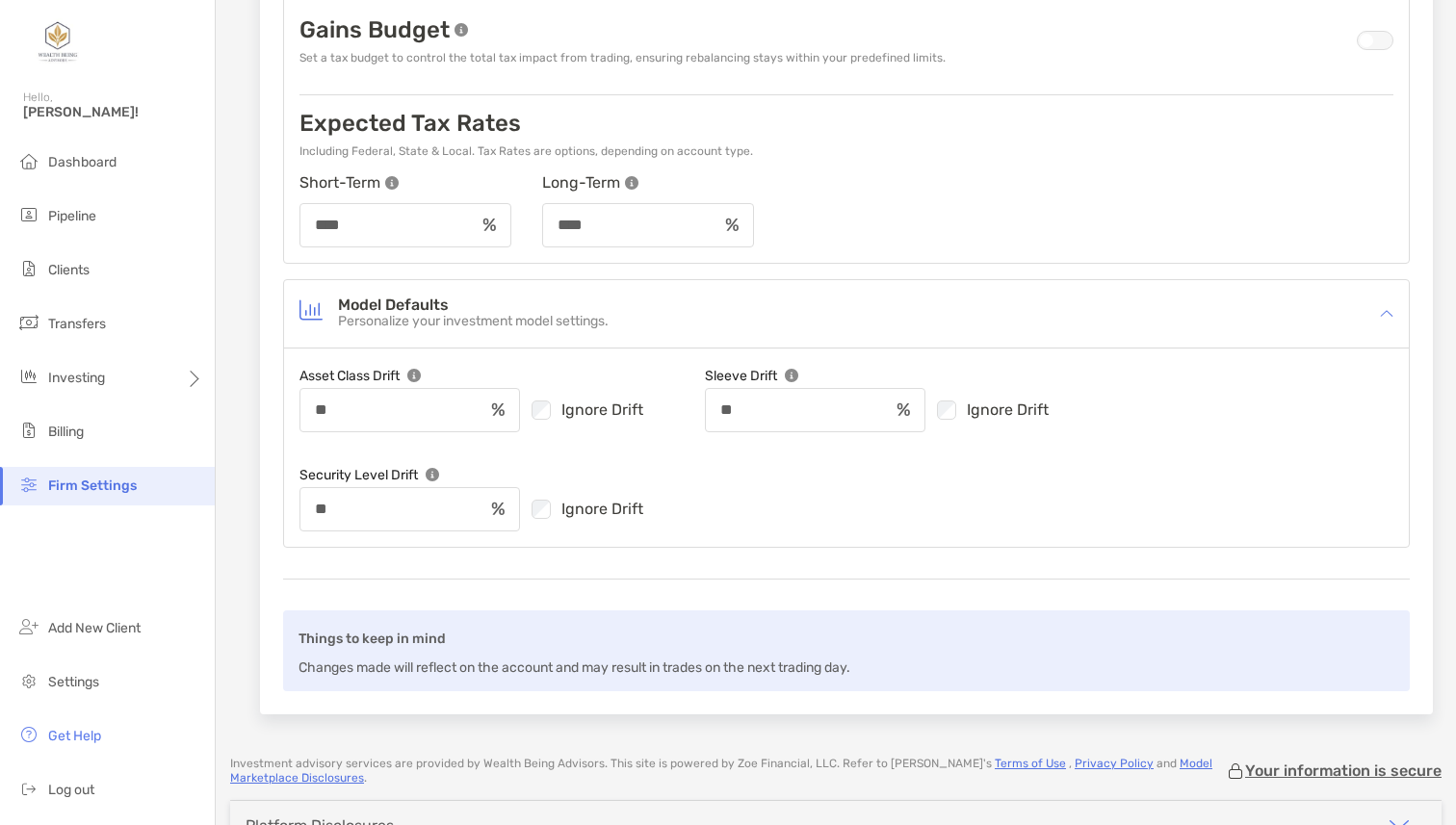  Describe the element at coordinates (57, 42) in the screenshot. I see `img: Zoe Logo` at that location.